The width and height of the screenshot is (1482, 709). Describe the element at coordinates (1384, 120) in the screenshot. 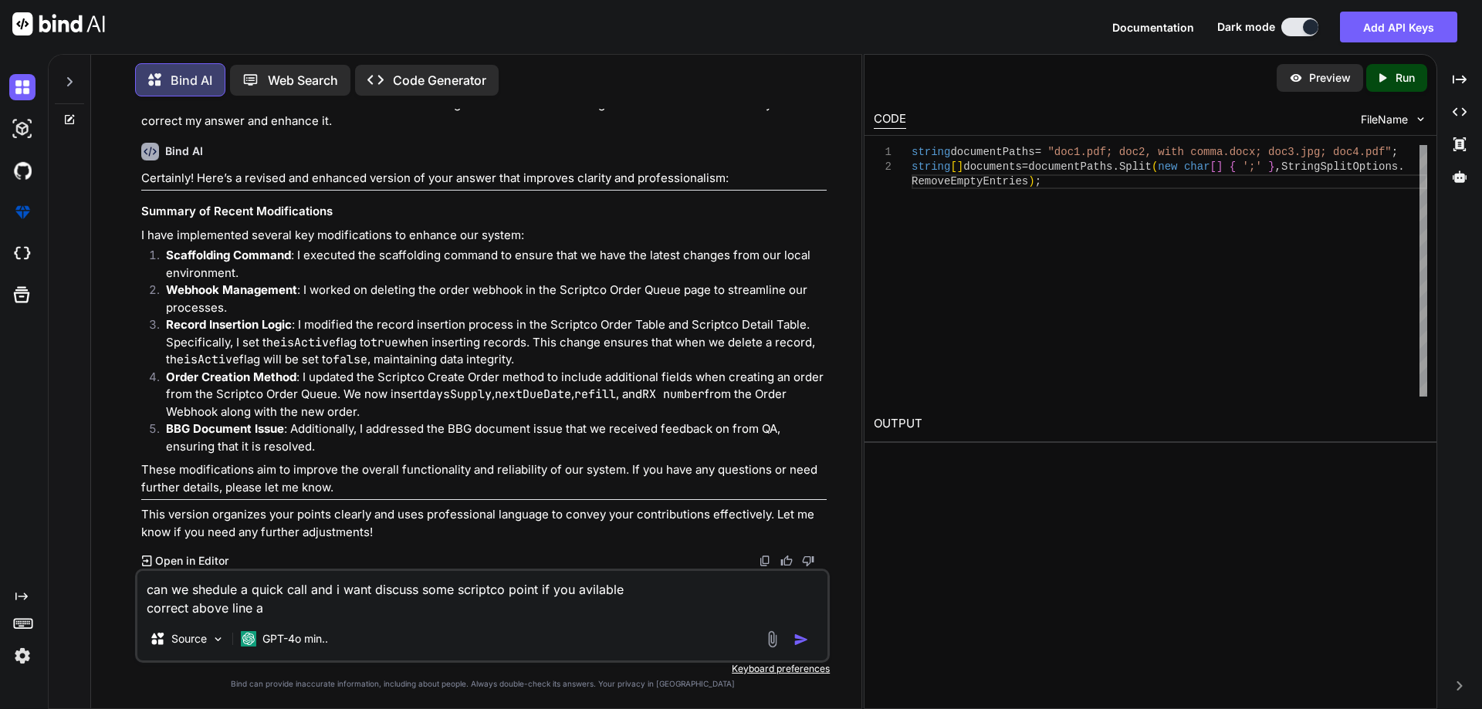

I see `span: FileName` at that location.